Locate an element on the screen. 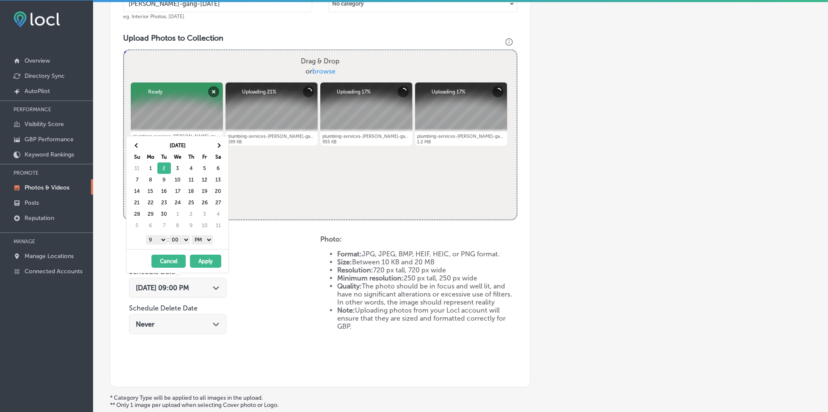  td: 27 is located at coordinates (218, 202).